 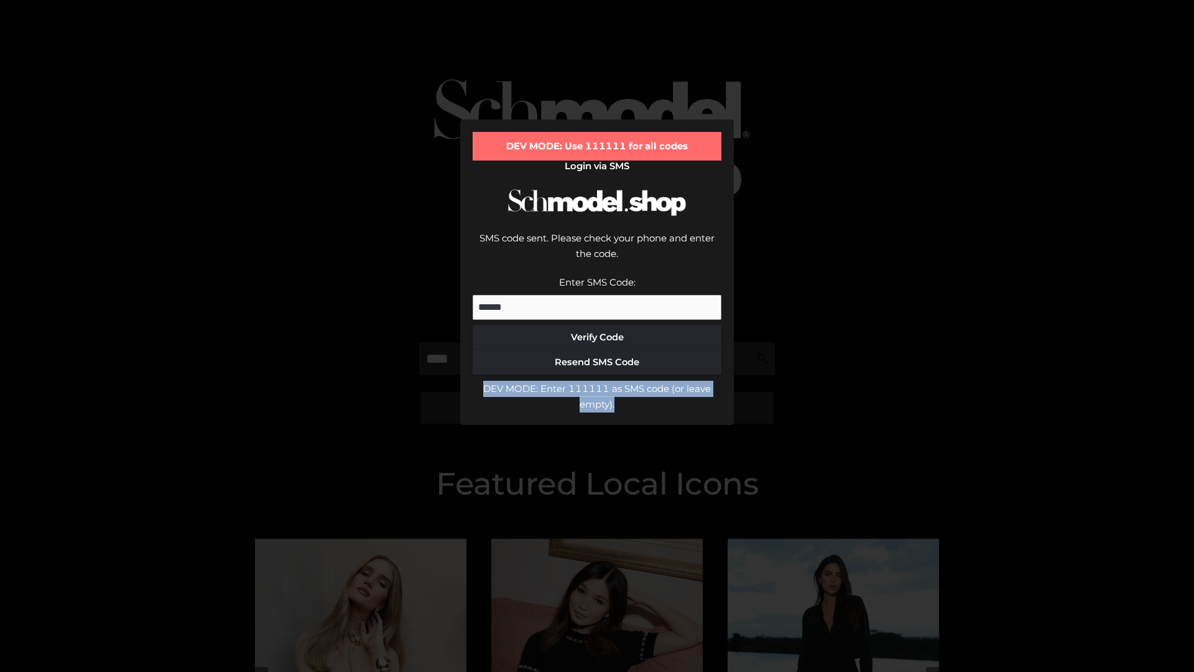 What do you see at coordinates (597, 146) in the screenshot?
I see `div: DEV MODE: Use 111111 for all codes` at bounding box center [597, 146].